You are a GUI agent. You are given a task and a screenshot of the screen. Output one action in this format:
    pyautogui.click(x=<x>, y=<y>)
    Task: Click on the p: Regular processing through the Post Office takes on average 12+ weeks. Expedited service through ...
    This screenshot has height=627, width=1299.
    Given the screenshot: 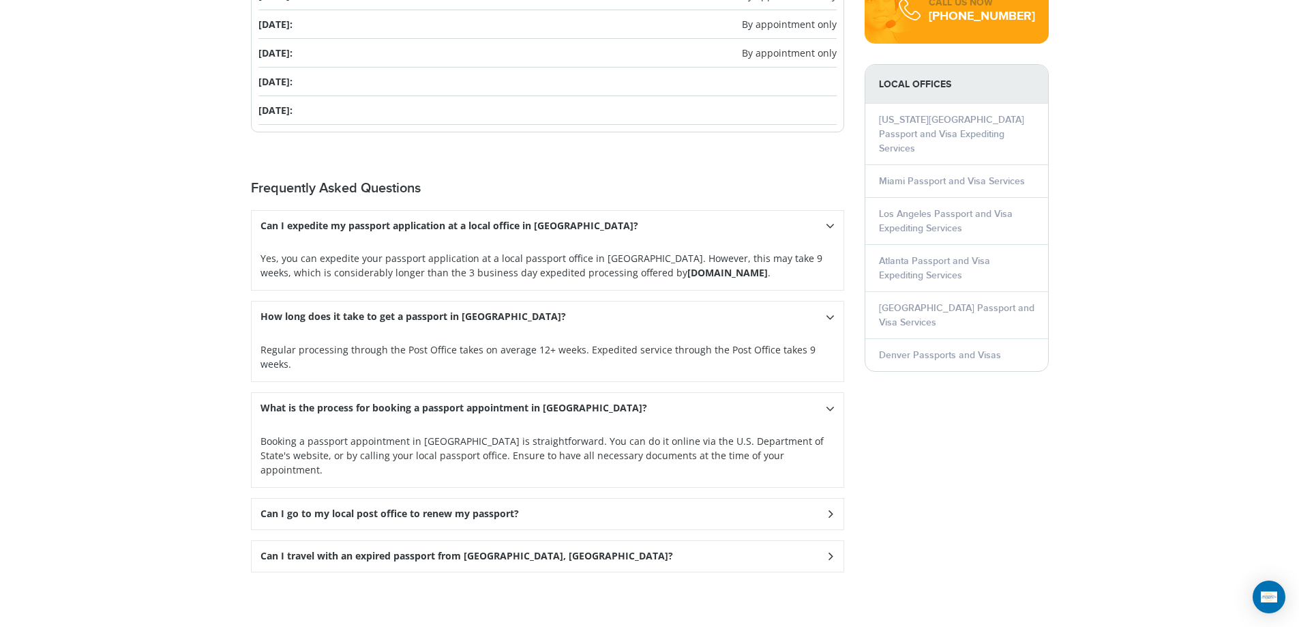 What is the action you would take?
    pyautogui.click(x=547, y=357)
    